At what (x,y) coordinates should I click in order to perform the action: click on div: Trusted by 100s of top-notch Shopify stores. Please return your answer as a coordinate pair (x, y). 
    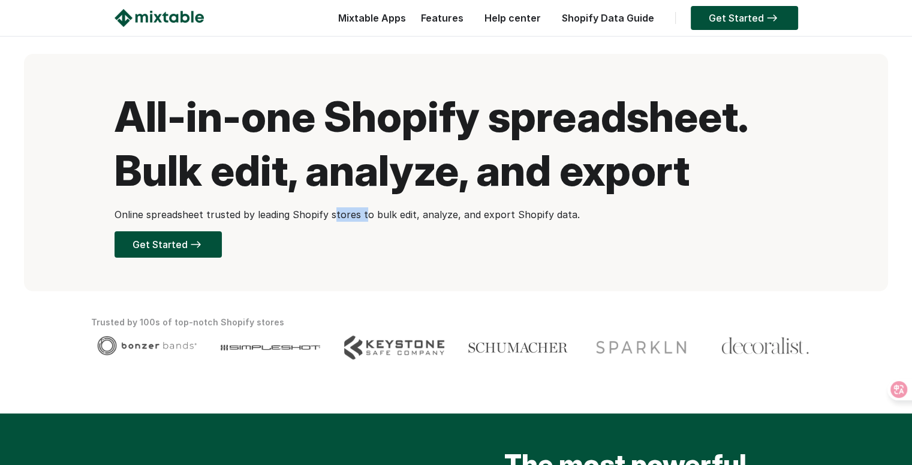
    Looking at the image, I should click on (456, 323).